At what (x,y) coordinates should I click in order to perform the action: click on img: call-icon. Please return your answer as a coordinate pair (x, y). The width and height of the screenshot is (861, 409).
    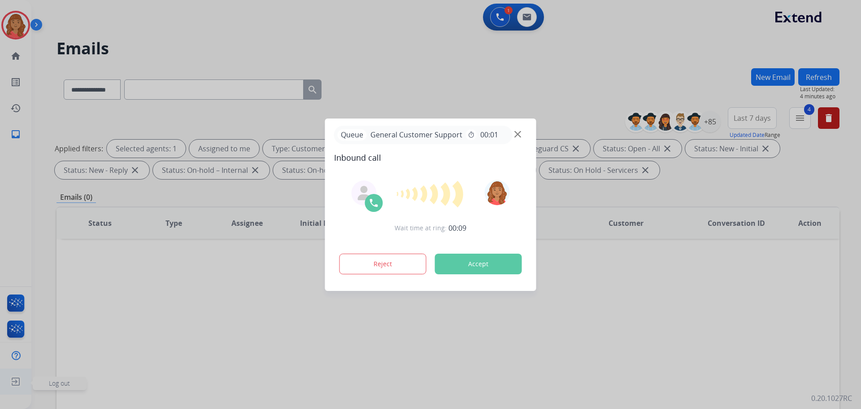
    Looking at the image, I should click on (374, 203).